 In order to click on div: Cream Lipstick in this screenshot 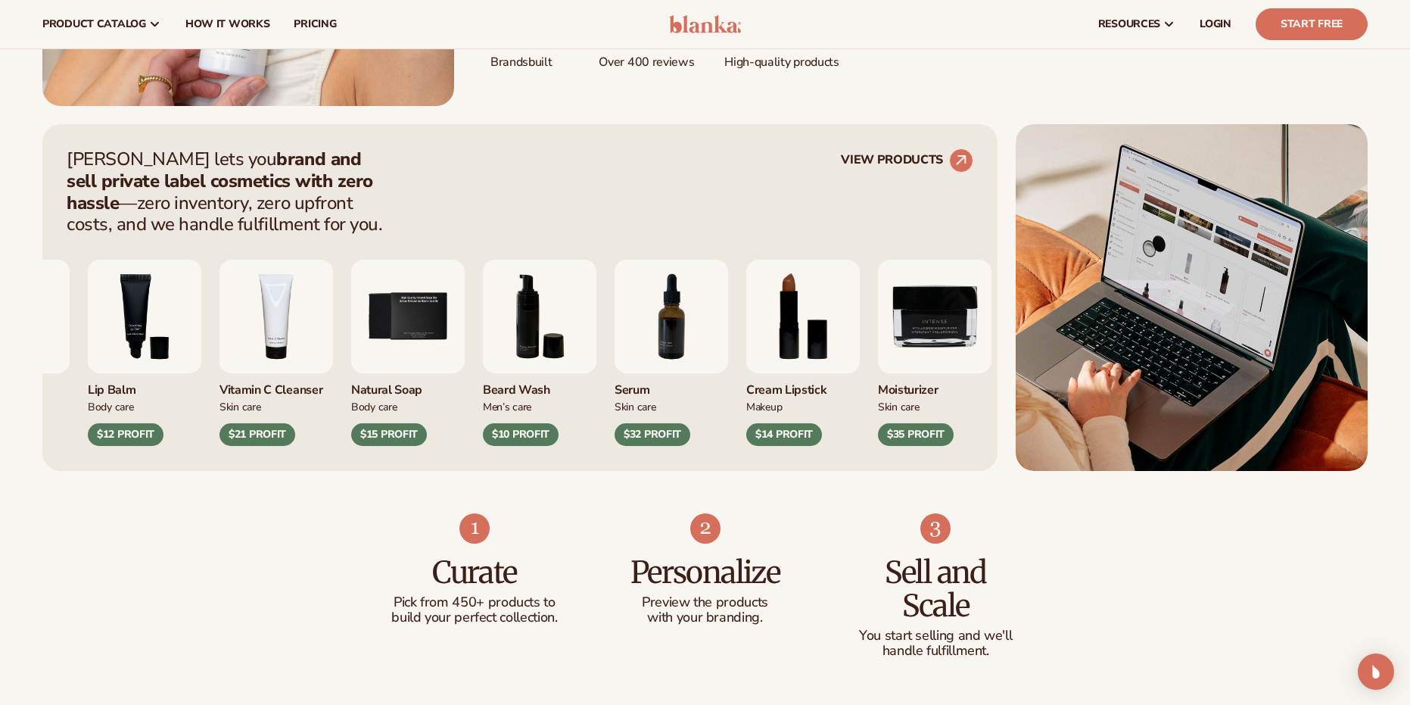, I will do `click(803, 385)`.